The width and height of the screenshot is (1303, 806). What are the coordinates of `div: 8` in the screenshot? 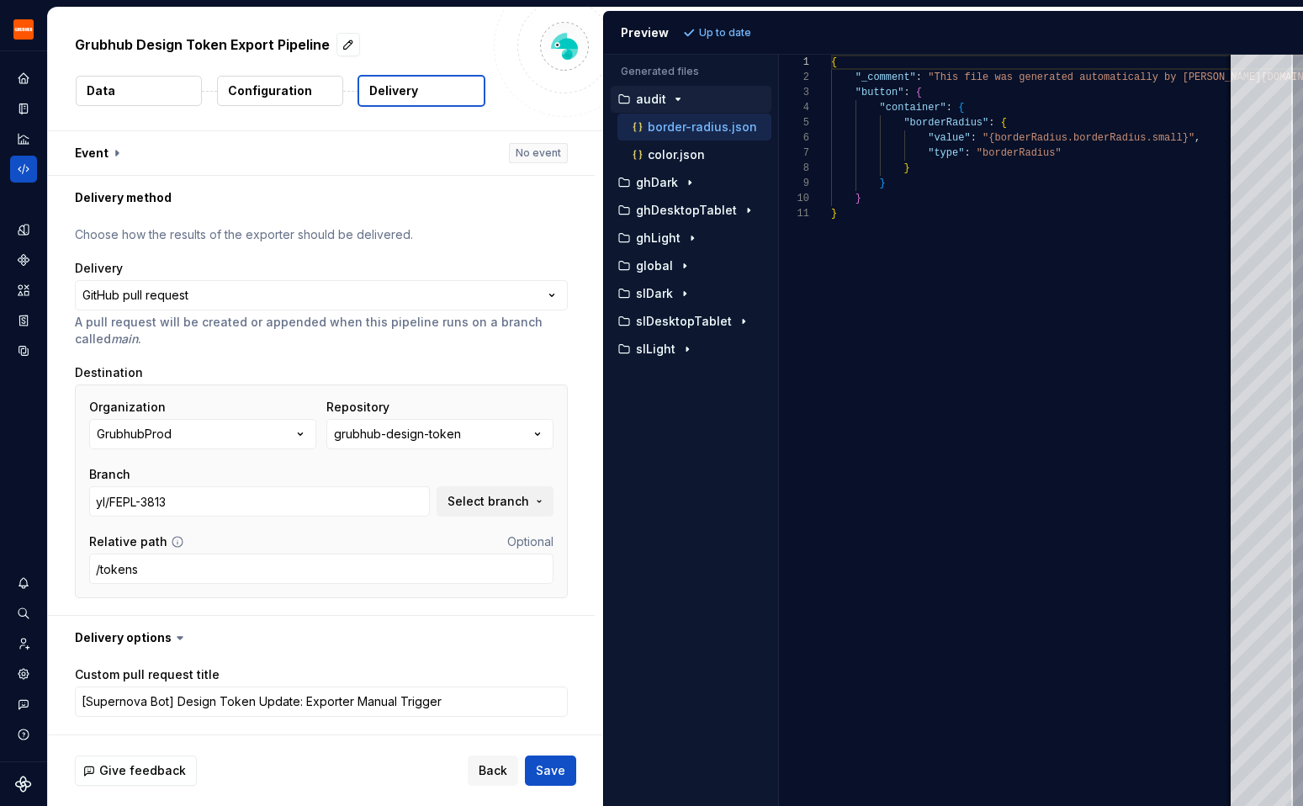 It's located at (794, 168).